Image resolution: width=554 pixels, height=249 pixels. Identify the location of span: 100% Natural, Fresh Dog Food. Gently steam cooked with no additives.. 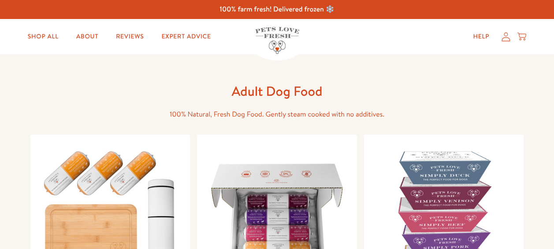
(277, 114).